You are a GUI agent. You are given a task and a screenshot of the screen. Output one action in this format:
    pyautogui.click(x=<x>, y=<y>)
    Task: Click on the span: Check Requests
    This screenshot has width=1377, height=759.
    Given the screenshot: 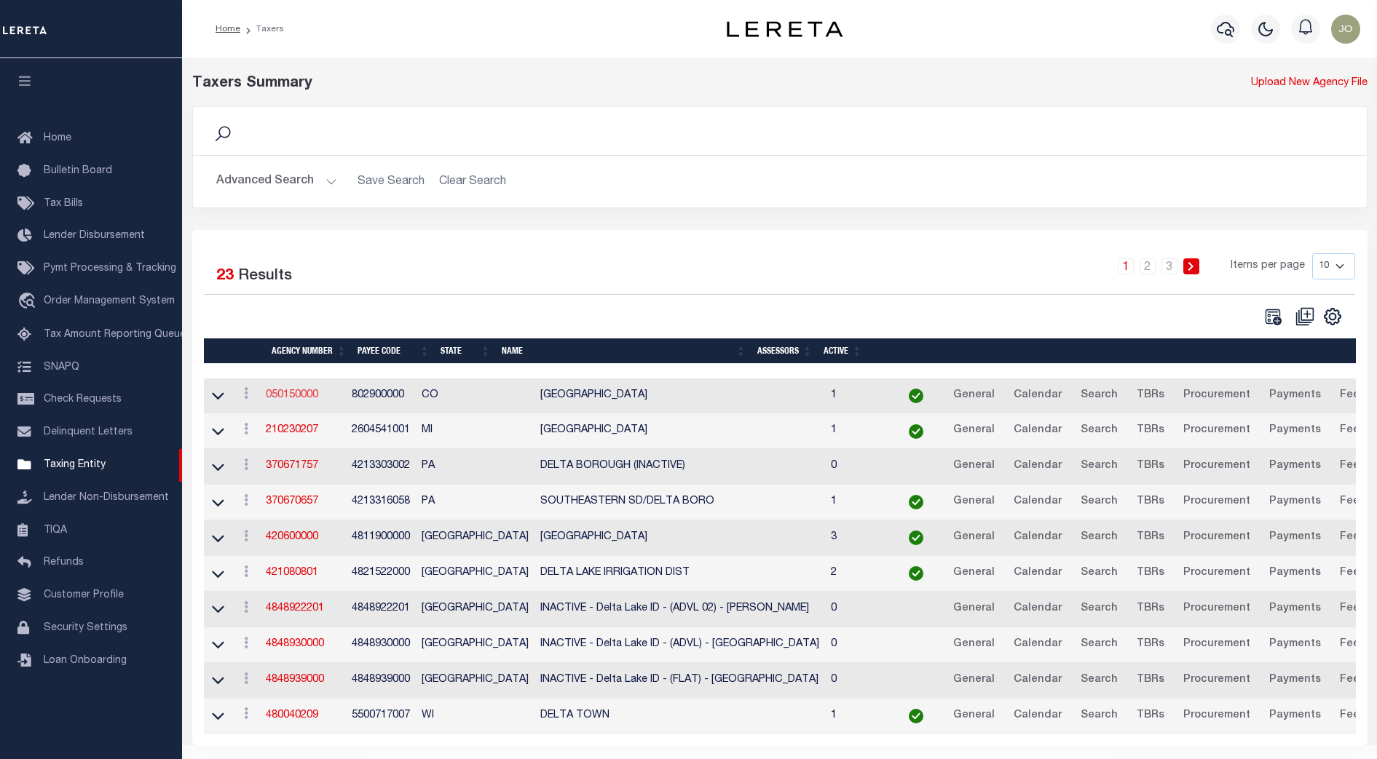 What is the action you would take?
    pyautogui.click(x=82, y=400)
    